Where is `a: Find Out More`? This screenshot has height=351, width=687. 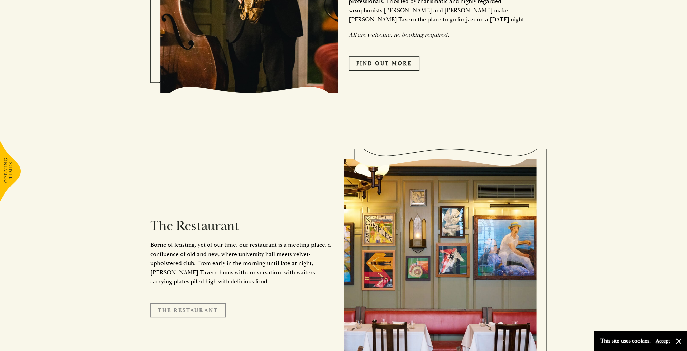 a: Find Out More is located at coordinates (384, 63).